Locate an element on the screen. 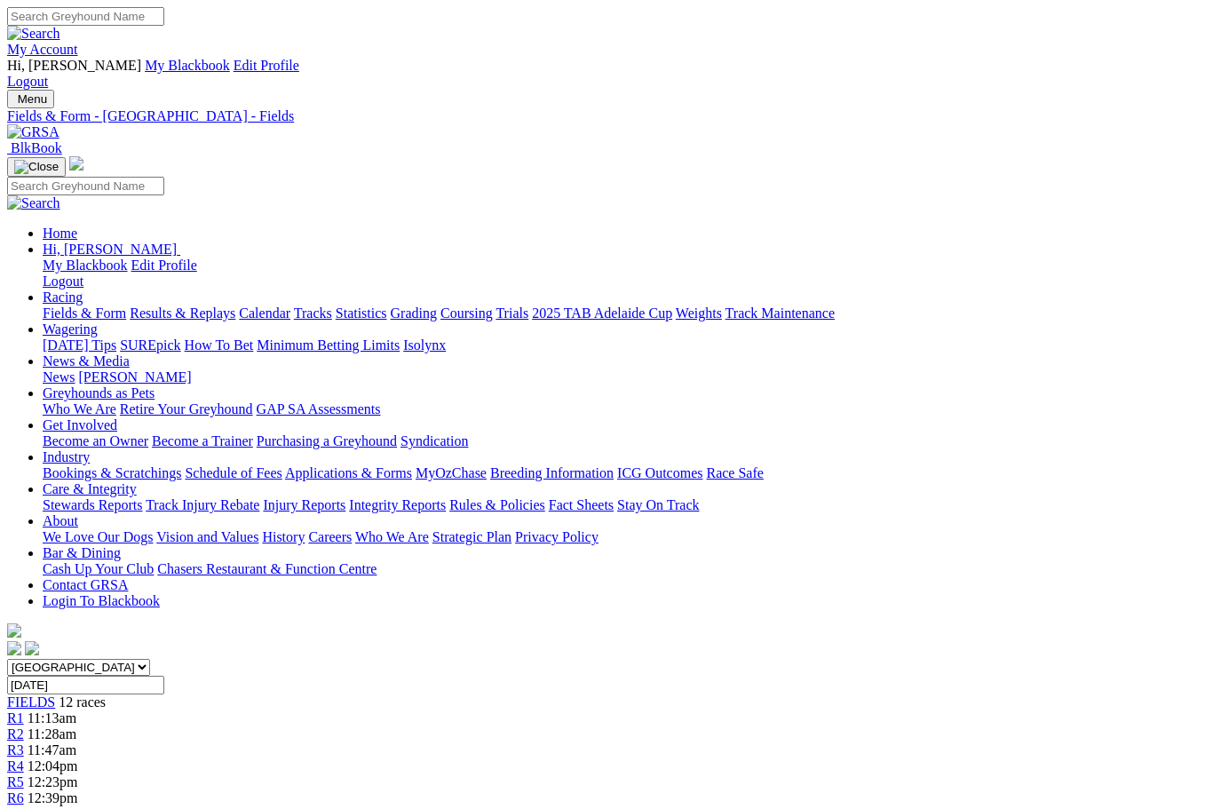 Image resolution: width=1213 pixels, height=809 pixels. a: Coursing is located at coordinates (466, 313).